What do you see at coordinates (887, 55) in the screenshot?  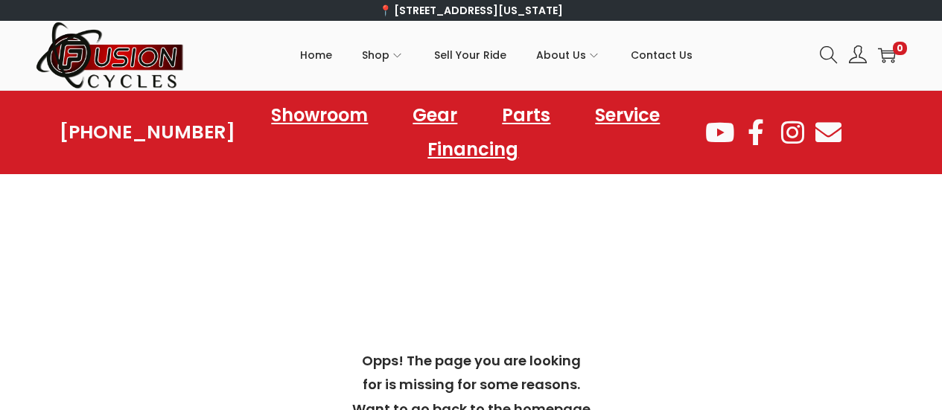 I see `a: 0` at bounding box center [887, 55].